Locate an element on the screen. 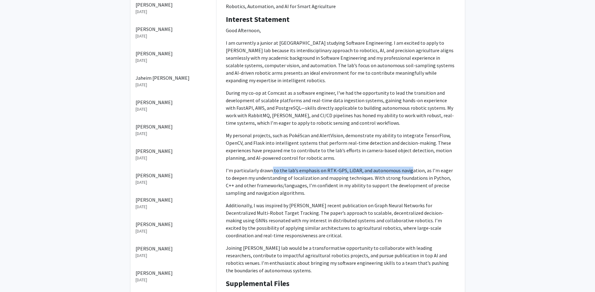  p: Robotics, Automation, and AI for Smart Agriculture is located at coordinates (340, 6).